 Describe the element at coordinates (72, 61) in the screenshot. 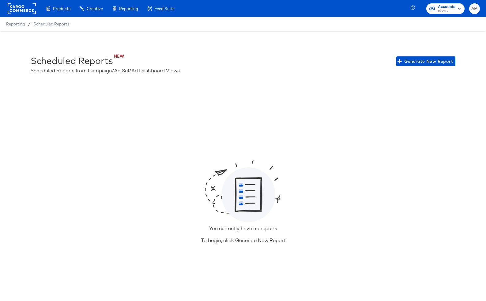

I see `div: Scheduled Reports` at that location.